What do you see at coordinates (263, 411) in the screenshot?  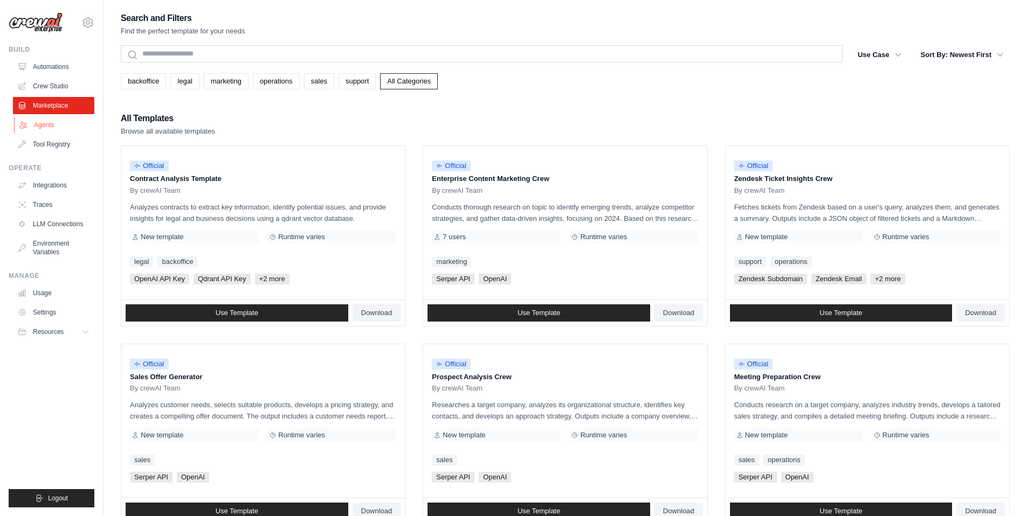 I see `p: Analyzes customer needs, selects suitable products, develops a pricing strategy, and creates a co...` at bounding box center [263, 411].